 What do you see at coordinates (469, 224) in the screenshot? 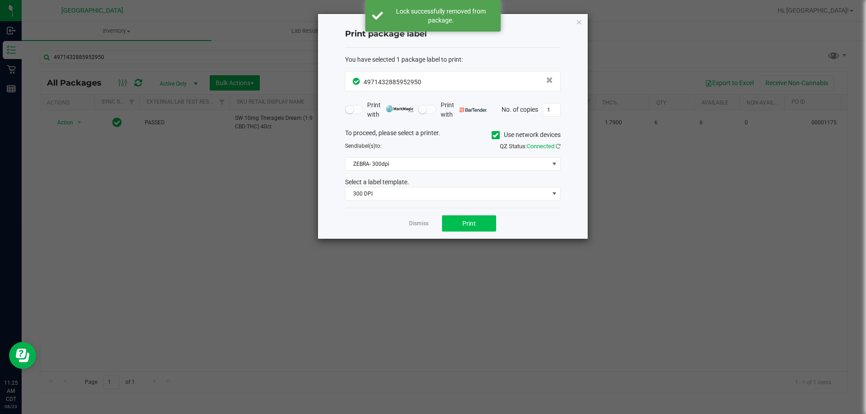
I see `button: Print` at bounding box center [469, 224].